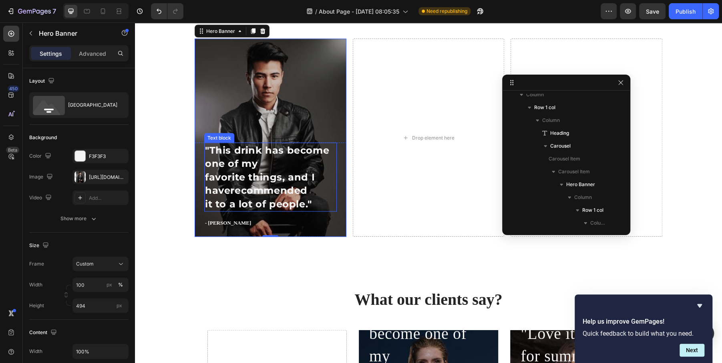  What do you see at coordinates (447, 11) in the screenshot?
I see `span: Need republishing` at bounding box center [447, 11].